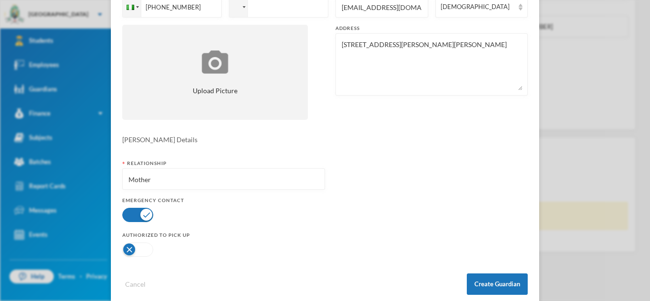 The height and width of the screenshot is (301, 650). What do you see at coordinates (224, 180) in the screenshot?
I see `input: eg: Mother, Father, Uncle, Aunt` at bounding box center [224, 180].